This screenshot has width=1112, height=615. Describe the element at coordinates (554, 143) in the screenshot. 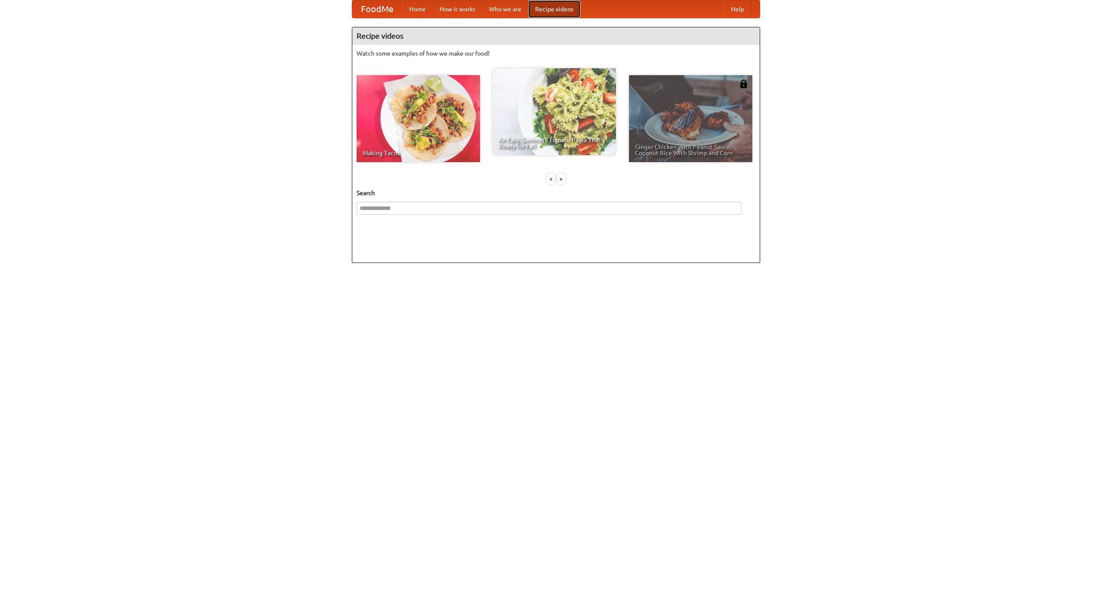

I see `span: An Easy, Summery Tomato Pasta That's Ready for Fall` at that location.